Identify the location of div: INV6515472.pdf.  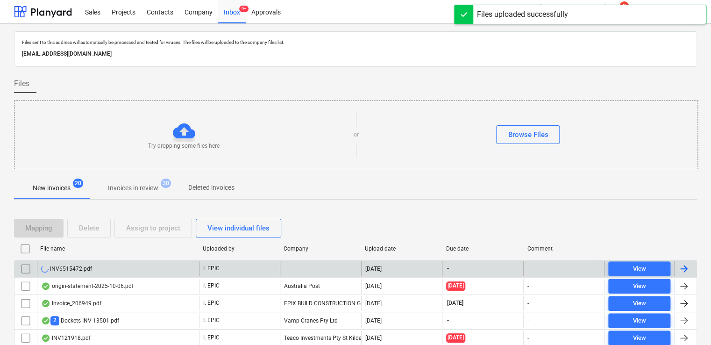
(66, 269).